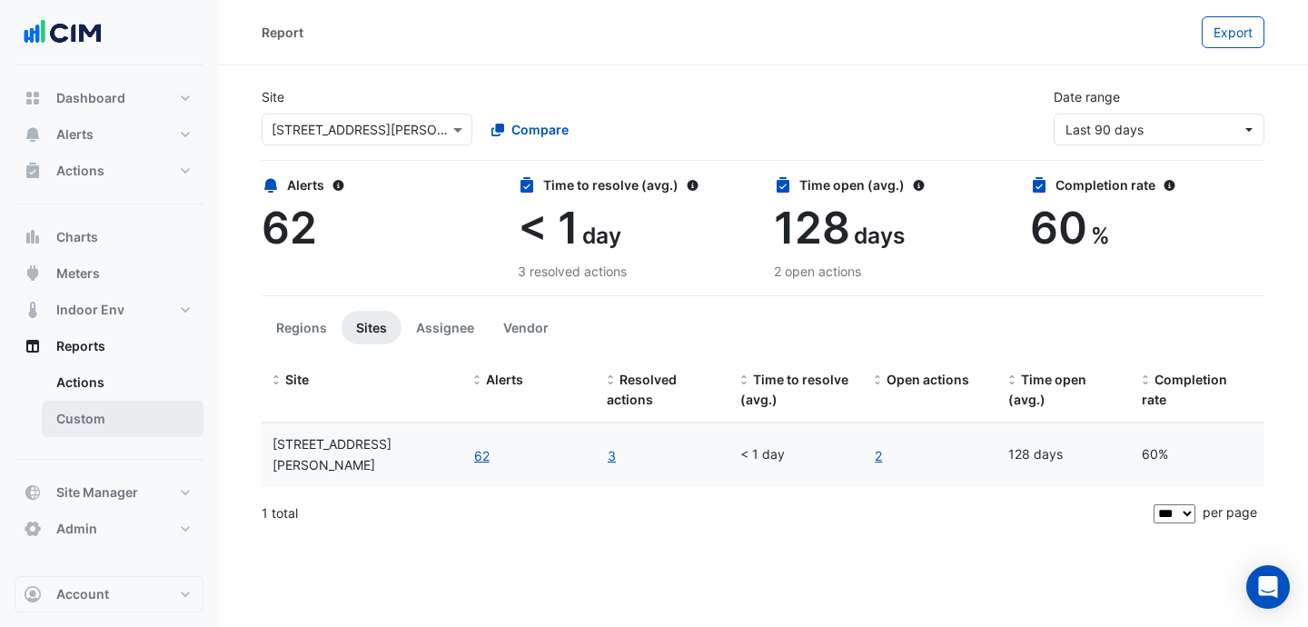  I want to click on button: Meters, so click(109, 273).